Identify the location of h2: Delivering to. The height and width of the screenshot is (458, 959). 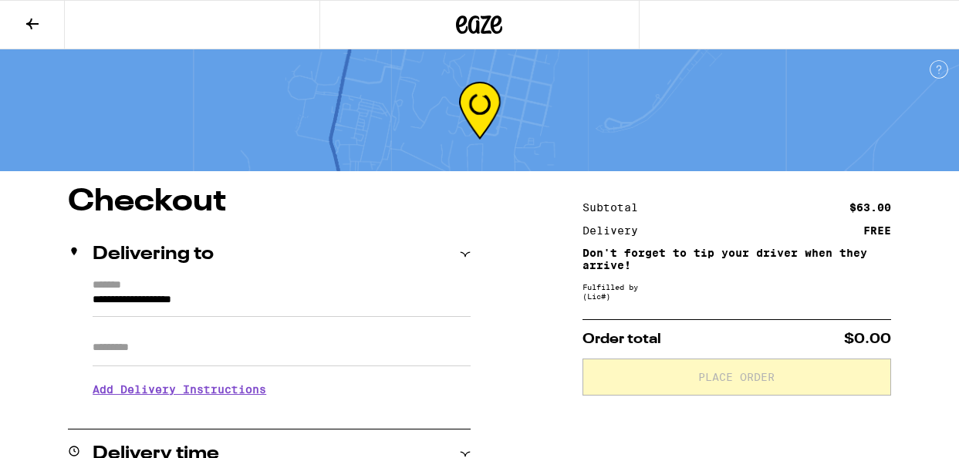
(153, 255).